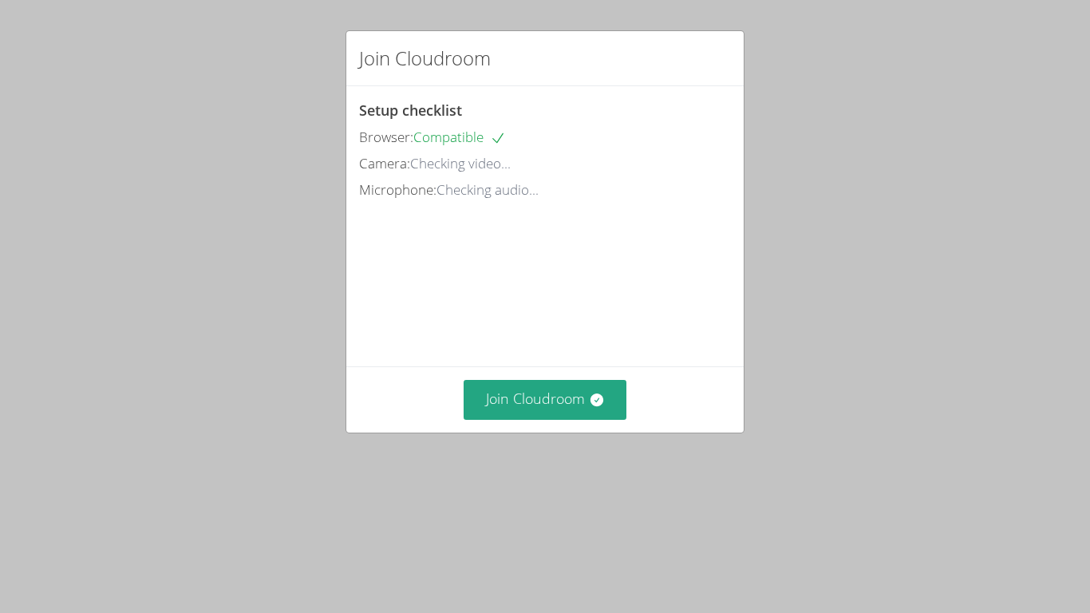  What do you see at coordinates (397, 189) in the screenshot?
I see `span: Microphone:` at bounding box center [397, 189].